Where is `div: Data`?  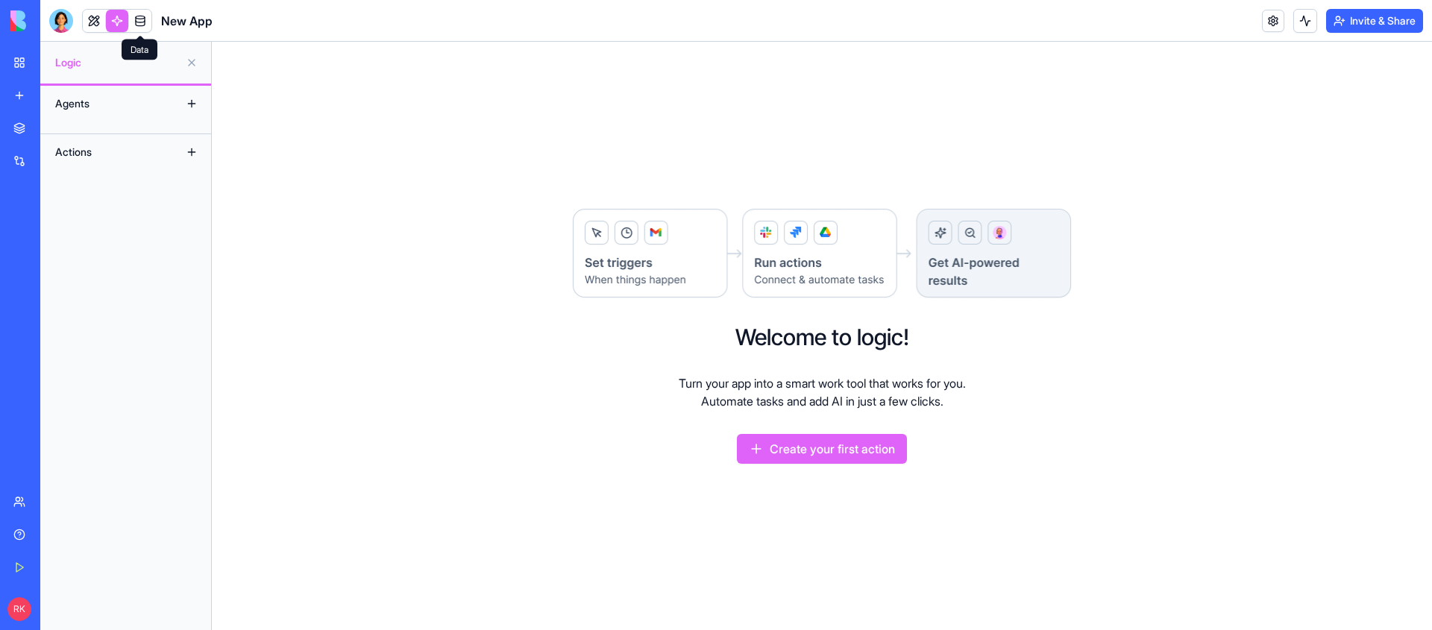 div: Data is located at coordinates (139, 50).